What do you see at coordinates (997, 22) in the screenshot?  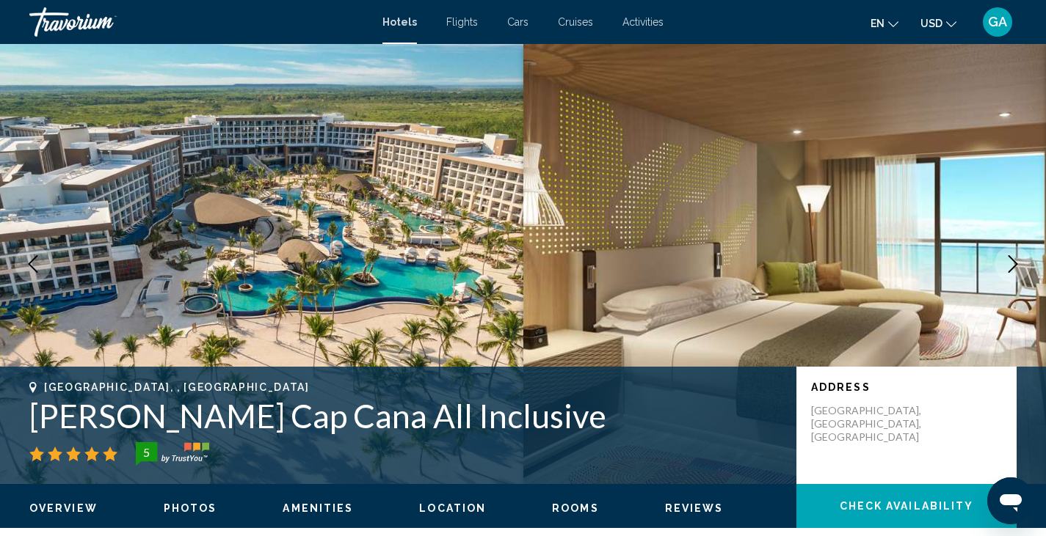 I see `span: GA` at bounding box center [997, 22].